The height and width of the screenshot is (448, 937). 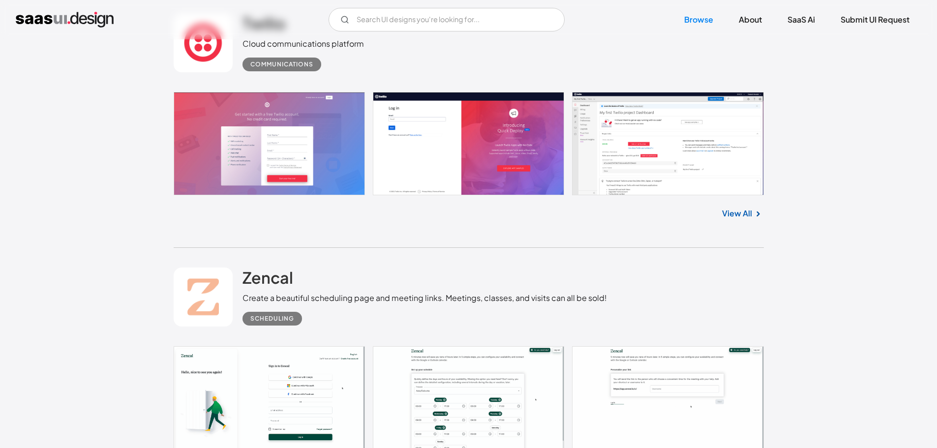 I want to click on a: SaaS Ai, so click(x=802, y=20).